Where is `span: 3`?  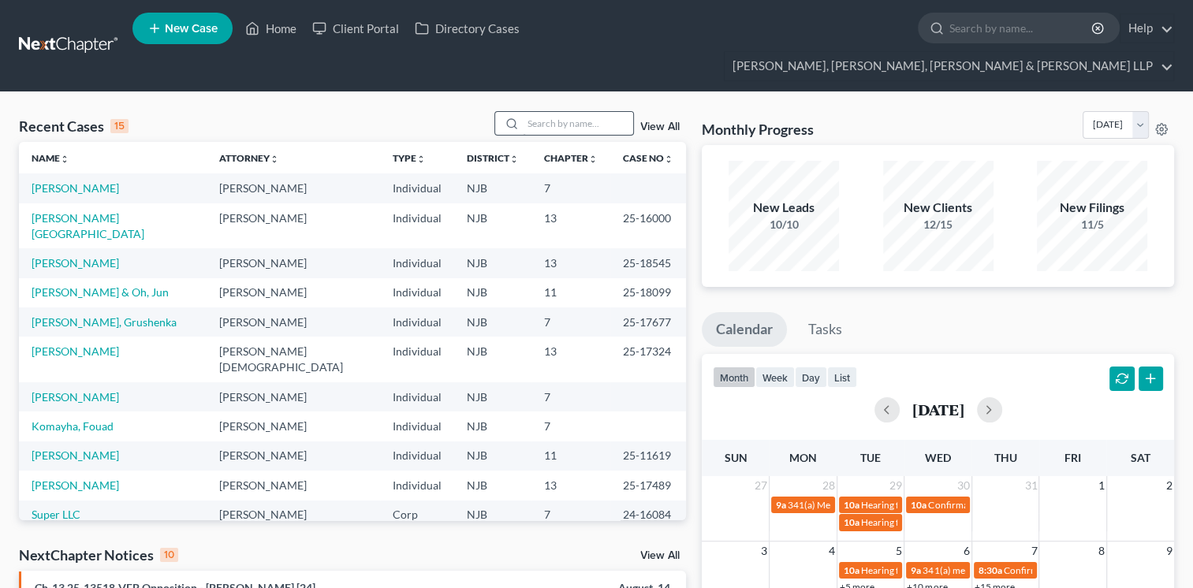
span: 3 is located at coordinates (764, 551).